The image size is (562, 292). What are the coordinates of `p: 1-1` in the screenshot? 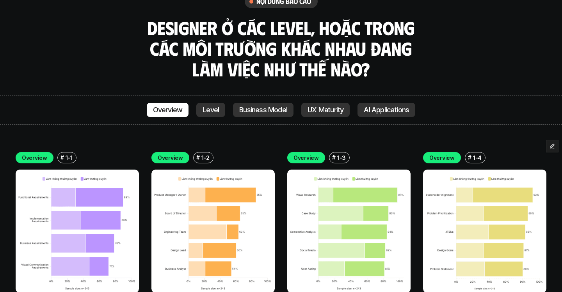 It's located at (69, 158).